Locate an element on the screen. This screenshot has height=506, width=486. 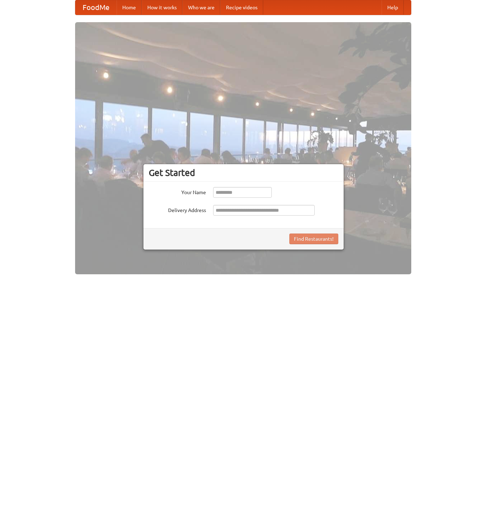
a: FoodMe is located at coordinates (96, 8).